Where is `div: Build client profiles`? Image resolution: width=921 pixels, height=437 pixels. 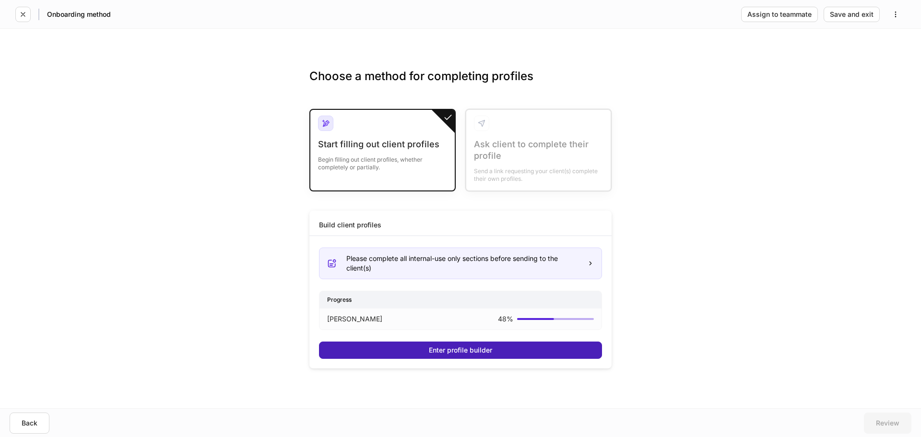 div: Build client profiles is located at coordinates (350, 225).